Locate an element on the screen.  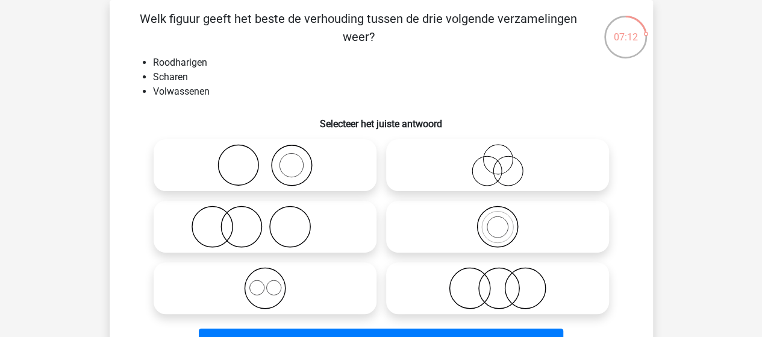
div: 07:12 is located at coordinates (625, 30).